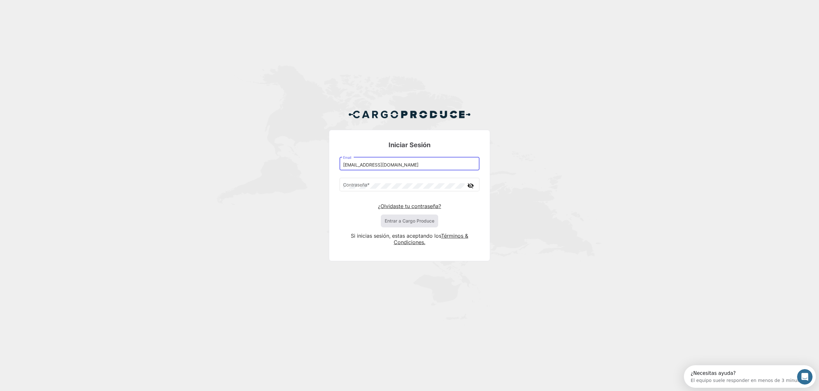 This screenshot has height=391, width=819. I want to click on a: Términos & Condiciones., so click(431, 239).